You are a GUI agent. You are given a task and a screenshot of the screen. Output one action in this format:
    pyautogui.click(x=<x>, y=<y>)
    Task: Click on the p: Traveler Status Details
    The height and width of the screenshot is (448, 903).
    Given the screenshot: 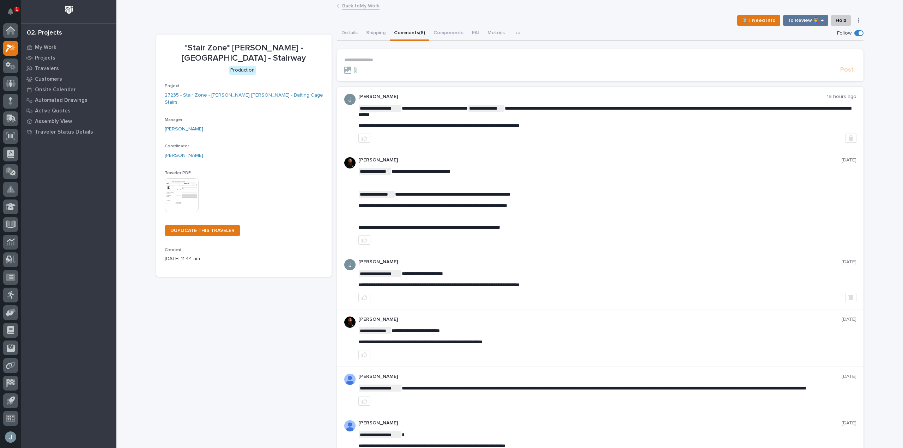 What is the action you would take?
    pyautogui.click(x=64, y=132)
    